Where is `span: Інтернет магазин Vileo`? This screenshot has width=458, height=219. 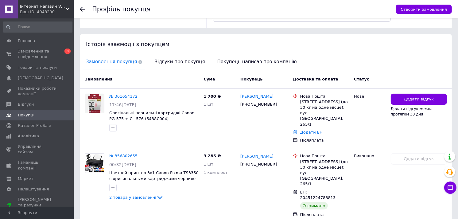 span: Інтернет магазин Vileo is located at coordinates (43, 6).